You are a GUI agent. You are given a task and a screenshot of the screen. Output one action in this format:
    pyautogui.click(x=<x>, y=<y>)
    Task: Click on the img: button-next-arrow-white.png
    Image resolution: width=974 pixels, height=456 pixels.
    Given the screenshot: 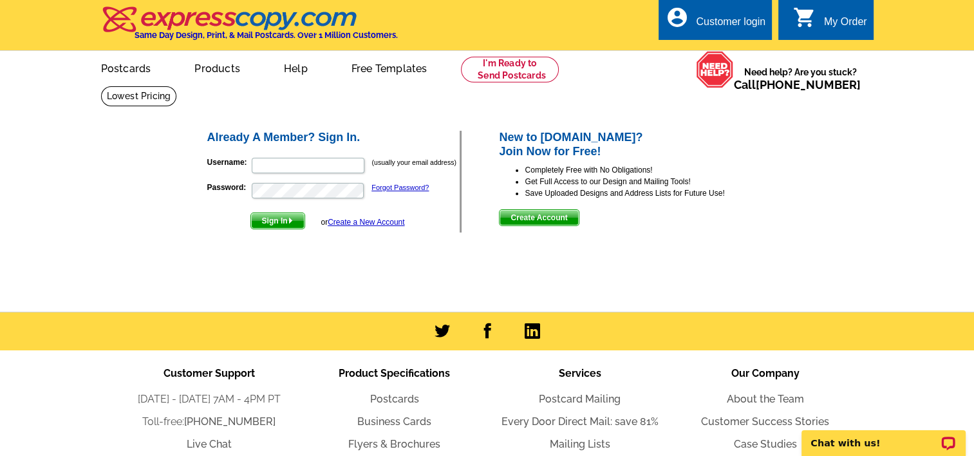 What is the action you would take?
    pyautogui.click(x=290, y=220)
    